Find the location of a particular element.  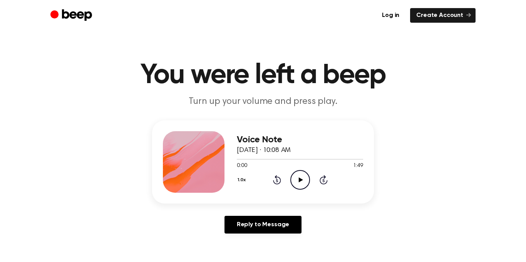

a: Reply to Message is located at coordinates (263, 225).